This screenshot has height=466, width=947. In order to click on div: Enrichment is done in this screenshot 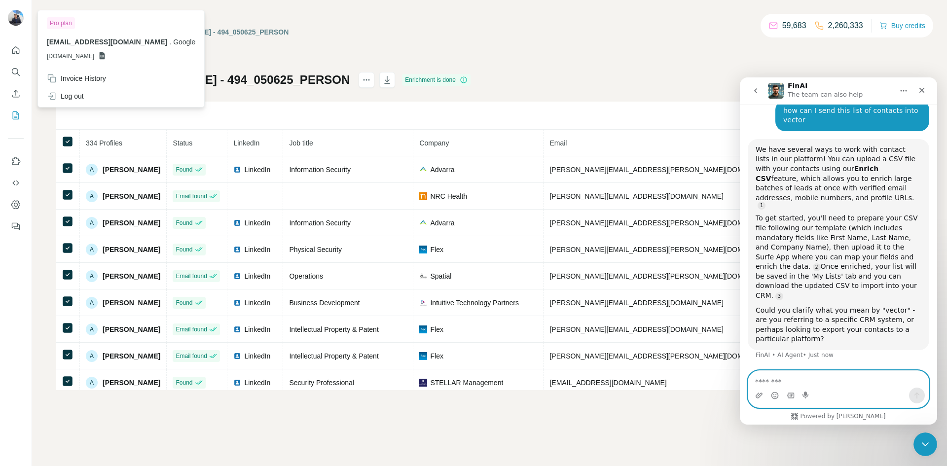, I will do `click(436, 80)`.